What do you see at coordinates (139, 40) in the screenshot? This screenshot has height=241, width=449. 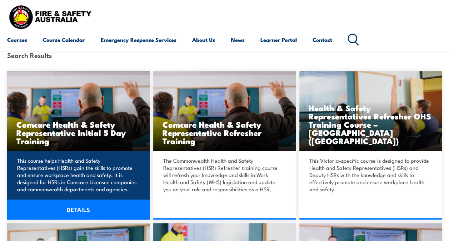 I see `a: Emergency Response Services` at bounding box center [139, 40].